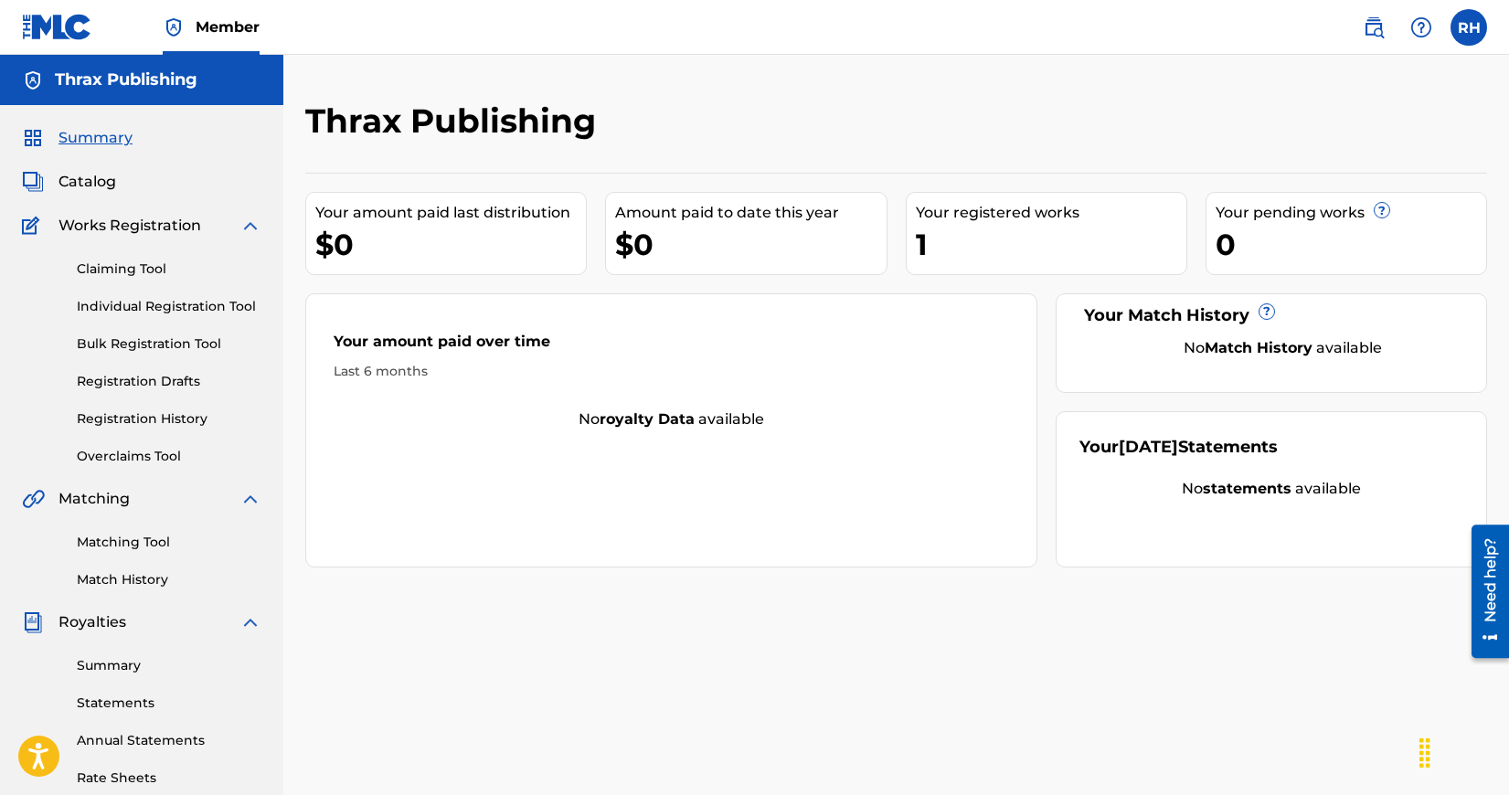  Describe the element at coordinates (1351, 244) in the screenshot. I see `div: 0` at that location.